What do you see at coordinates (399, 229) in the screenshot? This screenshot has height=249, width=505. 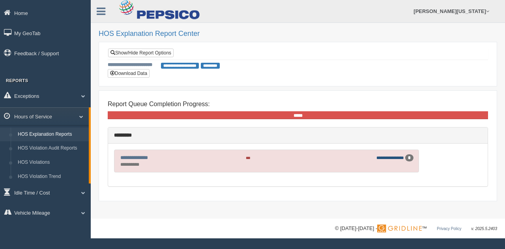 I see `img: Gridline` at bounding box center [399, 229].